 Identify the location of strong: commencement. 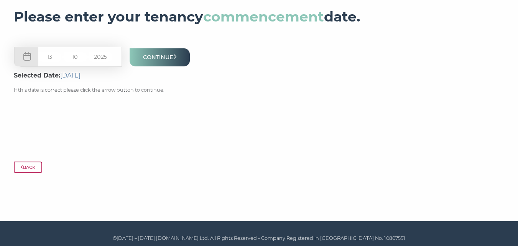
(263, 16).